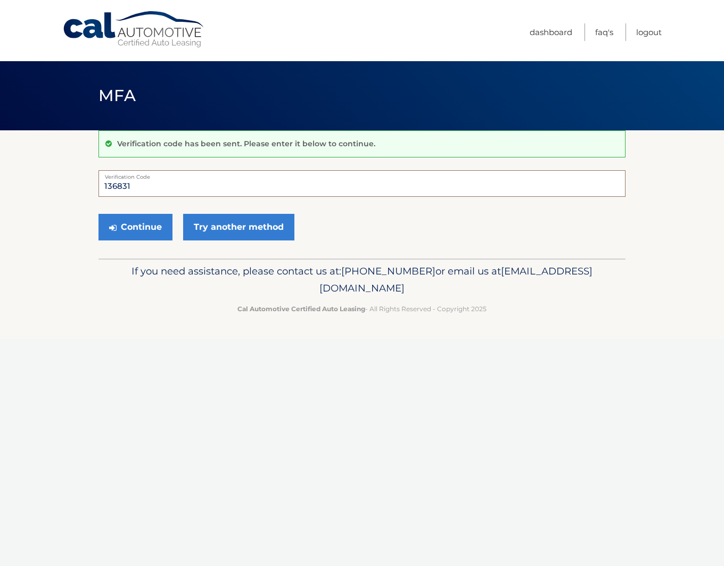  I want to click on a: FAQ's, so click(604, 32).